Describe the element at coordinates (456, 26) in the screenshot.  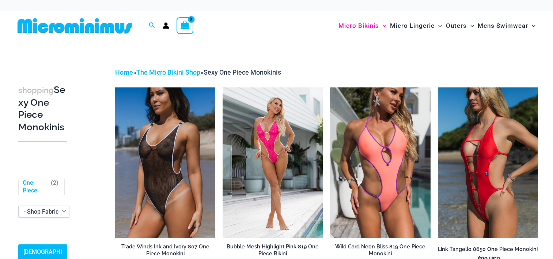
I see `span: Outers` at that location.